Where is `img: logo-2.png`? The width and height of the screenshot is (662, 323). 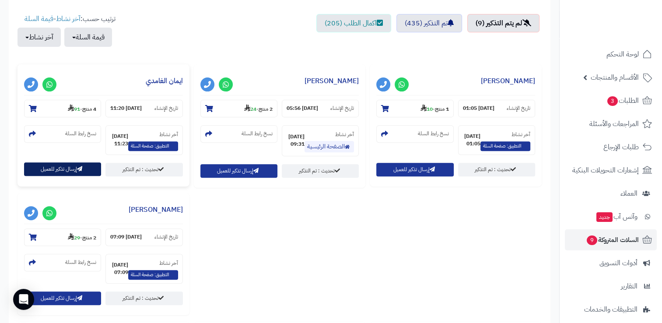 img: logo-2.png is located at coordinates (628, 32).